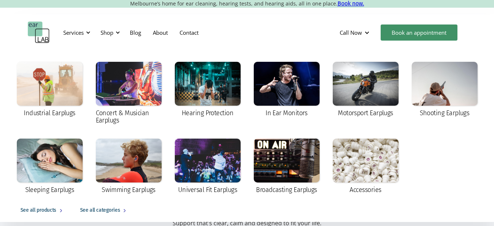  What do you see at coordinates (128, 190) in the screenshot?
I see `div: Swimming Earplugs` at bounding box center [128, 190].